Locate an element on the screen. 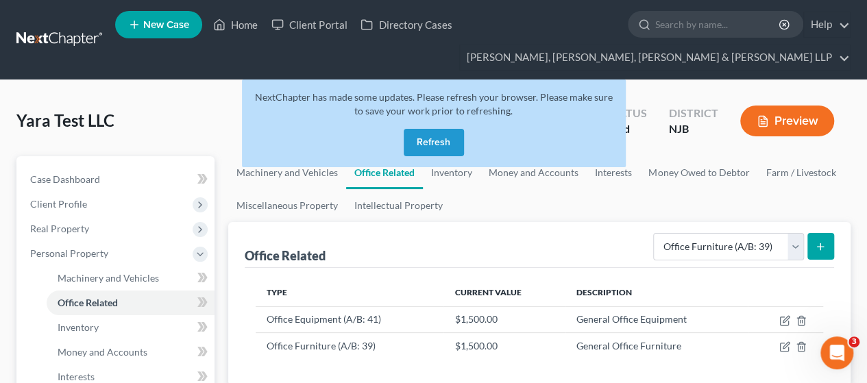 The height and width of the screenshot is (383, 867). div: Office Related is located at coordinates (285, 256).